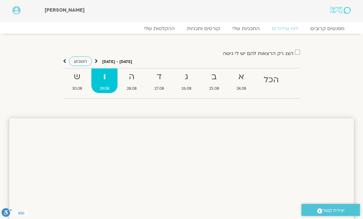 This screenshot has height=219, width=363. I want to click on a: הכל, so click(271, 81).